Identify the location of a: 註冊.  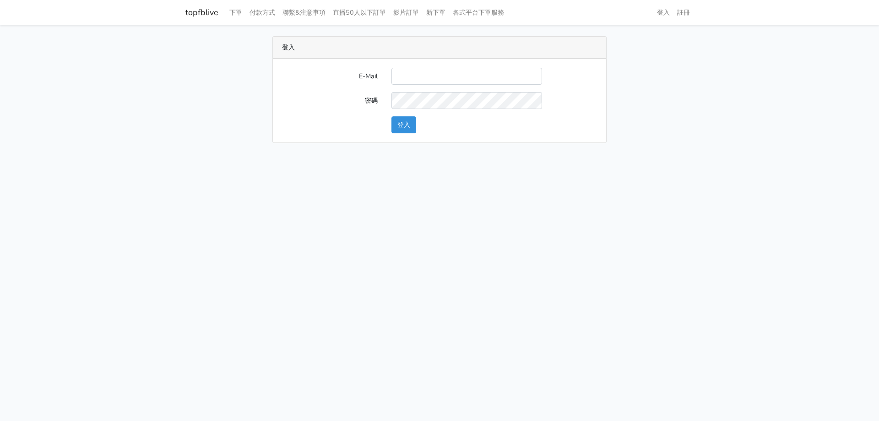
(684, 12).